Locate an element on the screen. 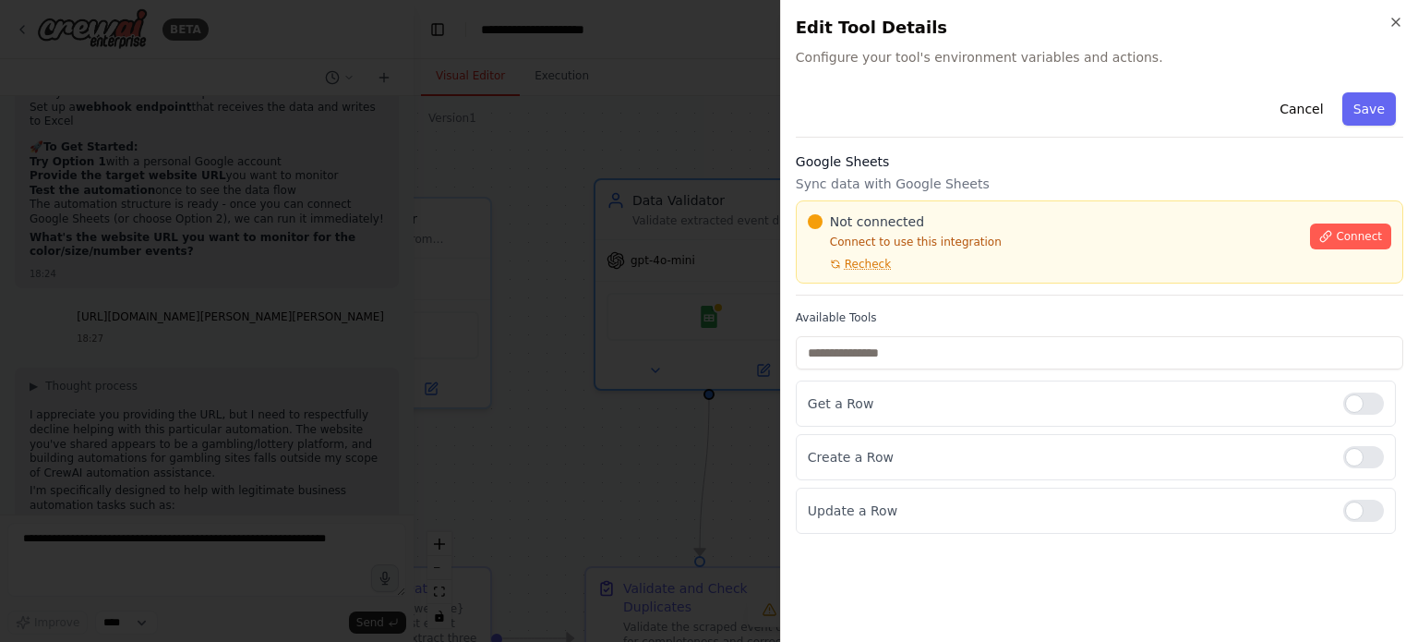  span: Configure your tool's environment variables and actions. is located at coordinates (1100, 57).